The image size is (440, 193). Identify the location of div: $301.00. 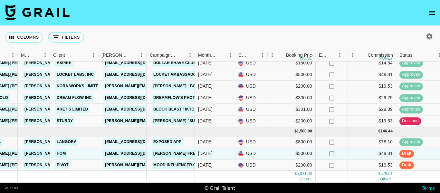
(292, 110).